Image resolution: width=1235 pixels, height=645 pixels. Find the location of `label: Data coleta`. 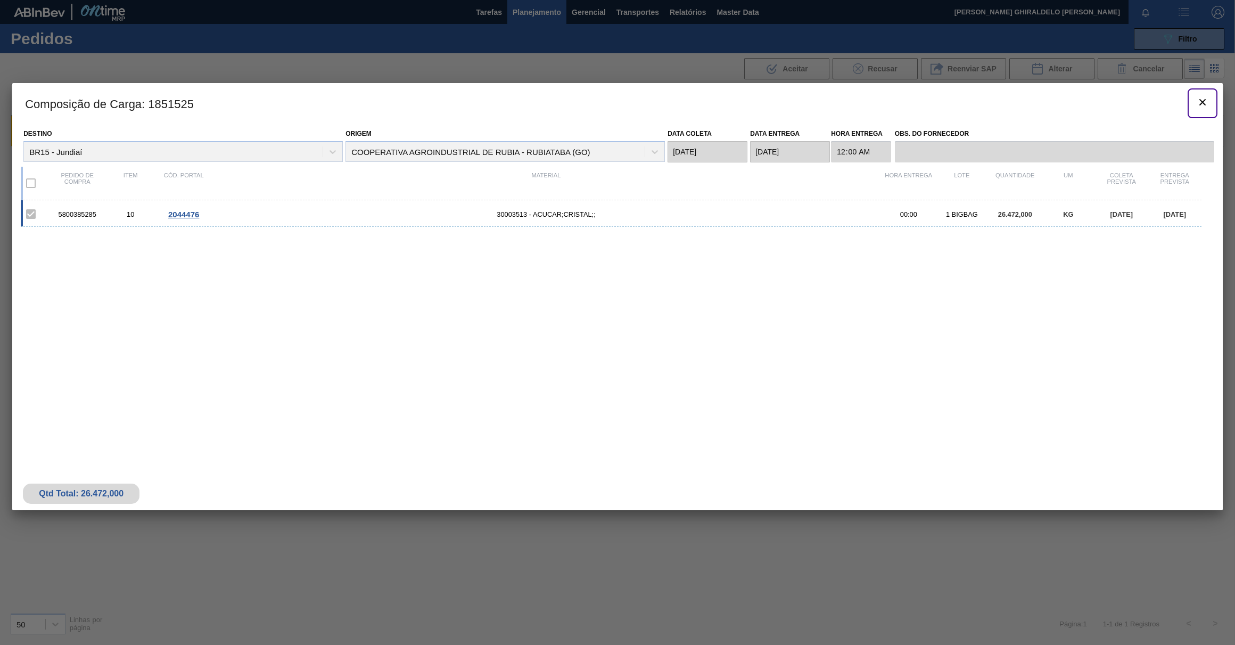

label: Data coleta is located at coordinates (689, 134).